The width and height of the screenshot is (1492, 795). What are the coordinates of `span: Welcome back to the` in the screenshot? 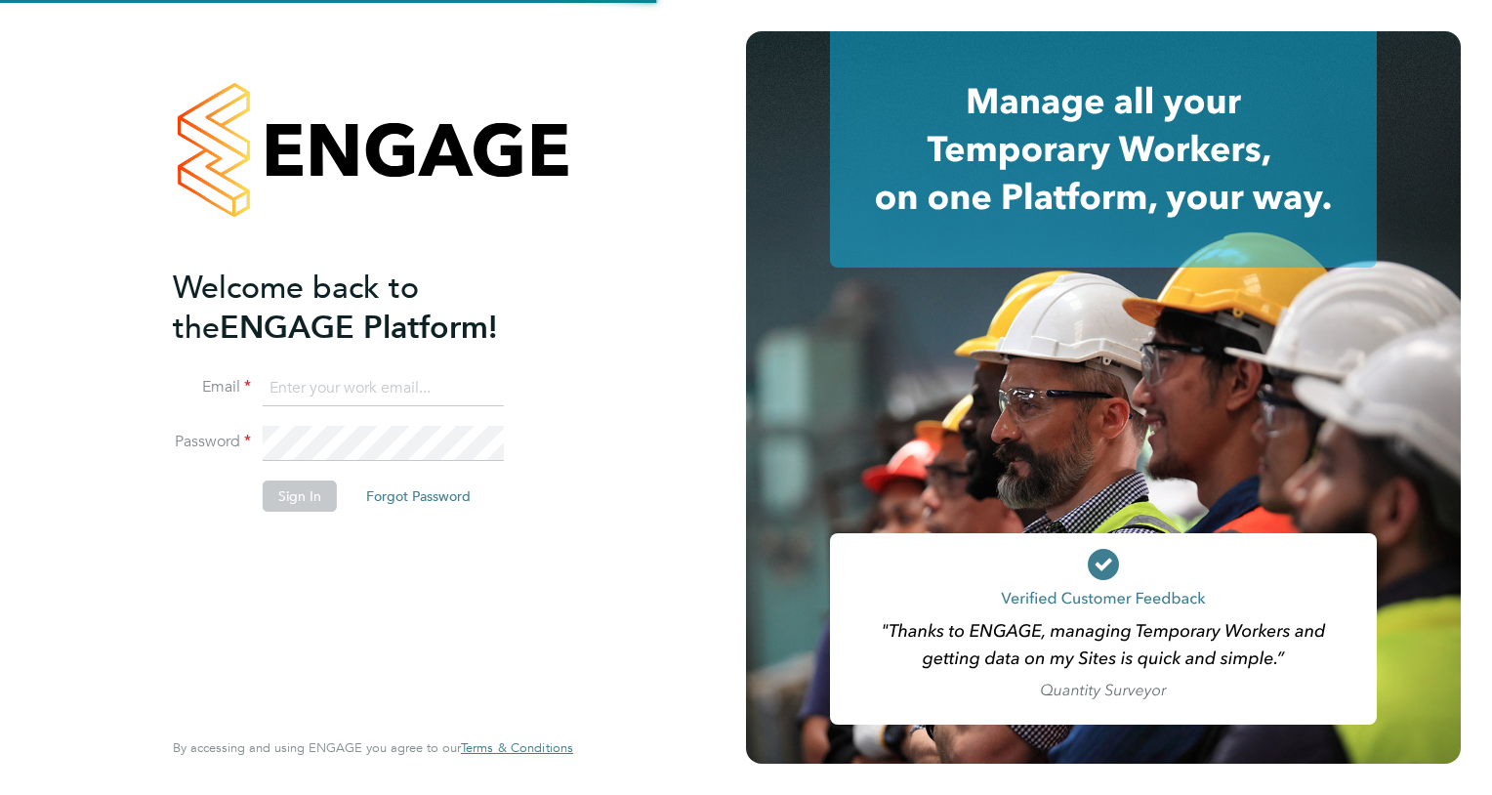 It's located at (296, 308).